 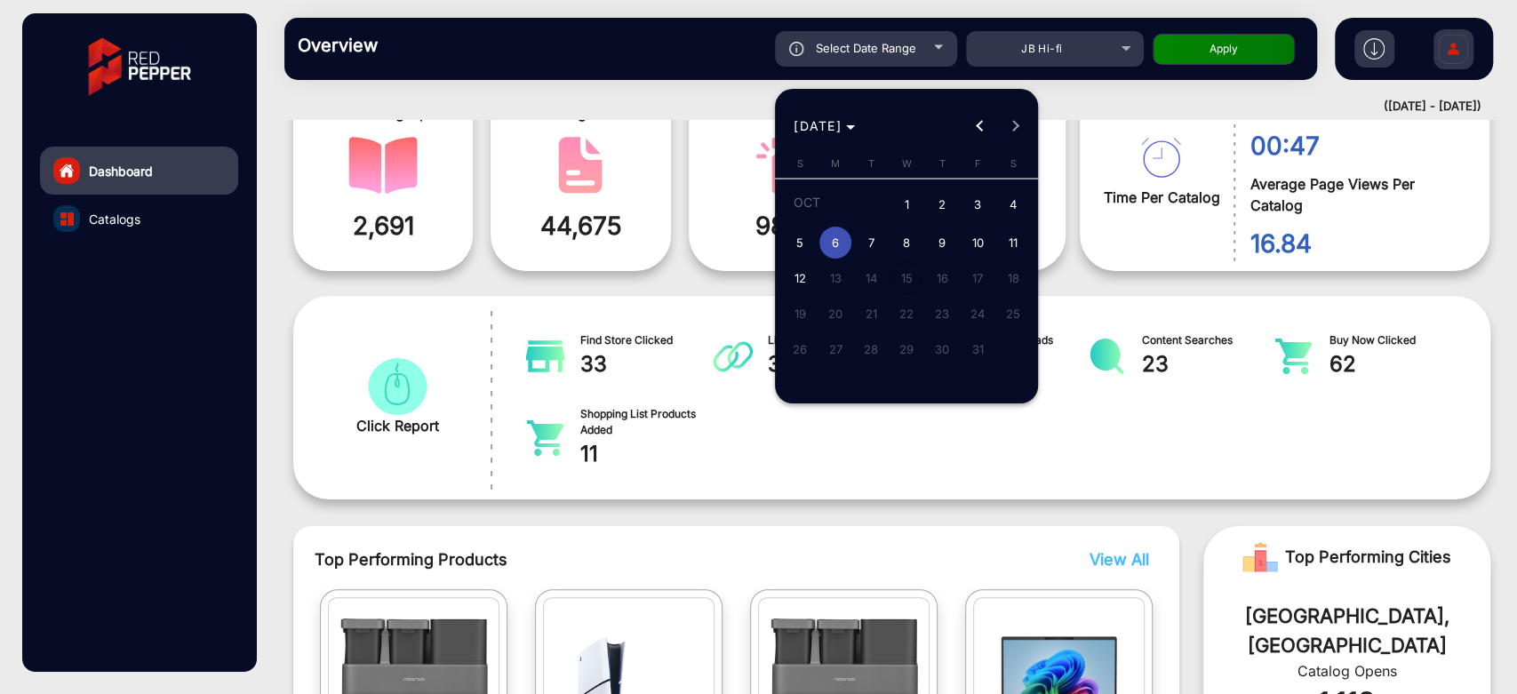 What do you see at coordinates (835, 314) in the screenshot?
I see `span: 20` at bounding box center [835, 314].